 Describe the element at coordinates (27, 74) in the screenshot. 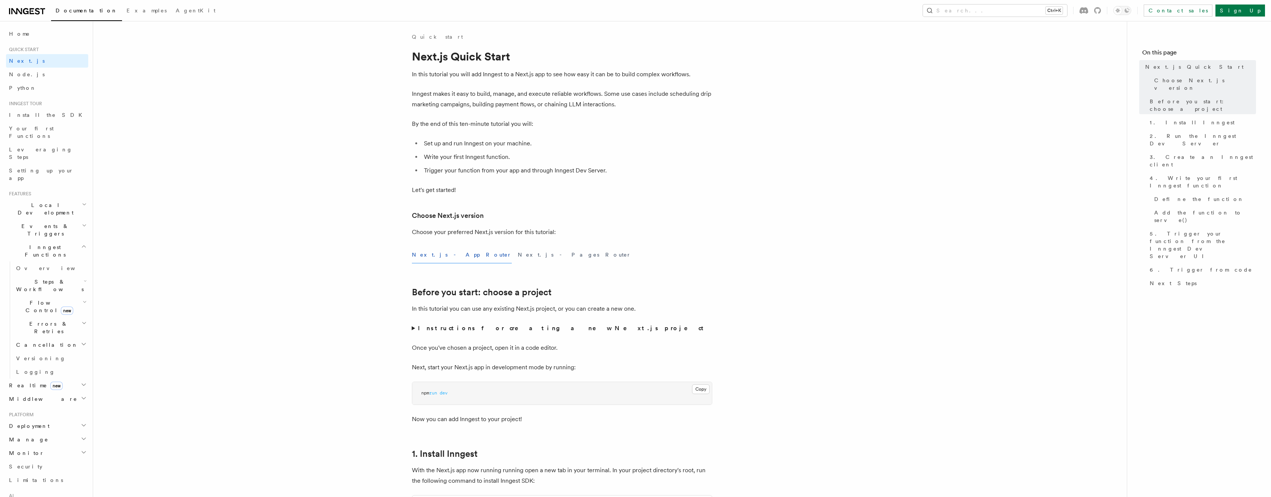

I see `span: Node.js` at that location.